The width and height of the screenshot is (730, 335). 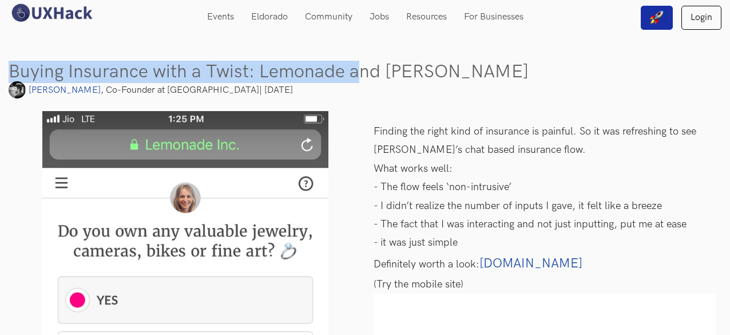 What do you see at coordinates (220, 17) in the screenshot?
I see `a: Events` at bounding box center [220, 17].